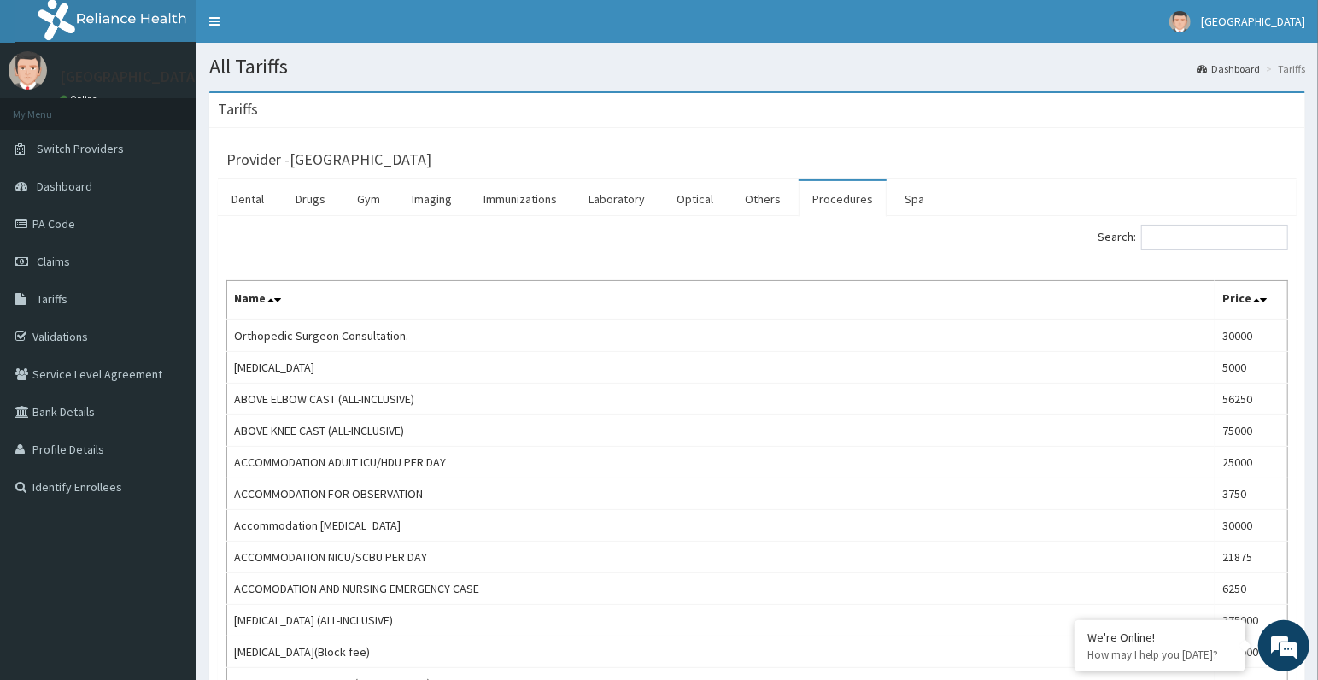 The image size is (1318, 680). What do you see at coordinates (1160, 654) in the screenshot?
I see `p: How may I help you today?` at bounding box center [1160, 654].